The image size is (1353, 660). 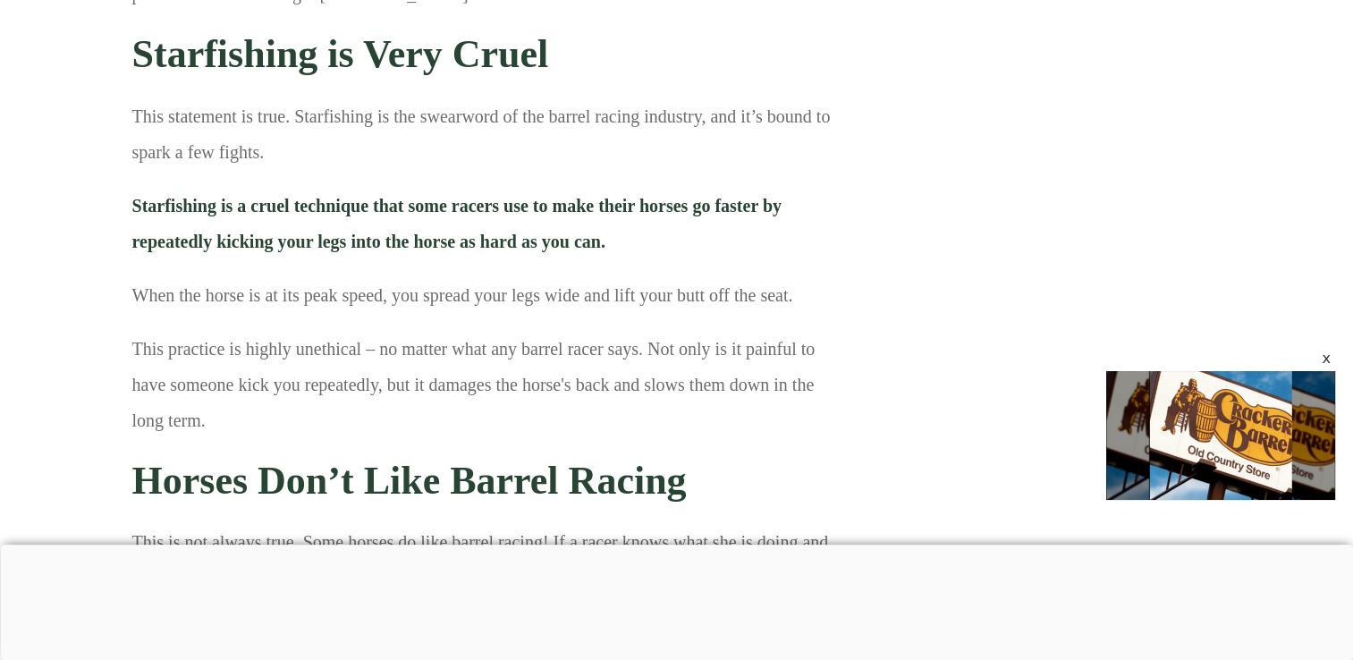 I want to click on div: Video Player, so click(x=1220, y=435).